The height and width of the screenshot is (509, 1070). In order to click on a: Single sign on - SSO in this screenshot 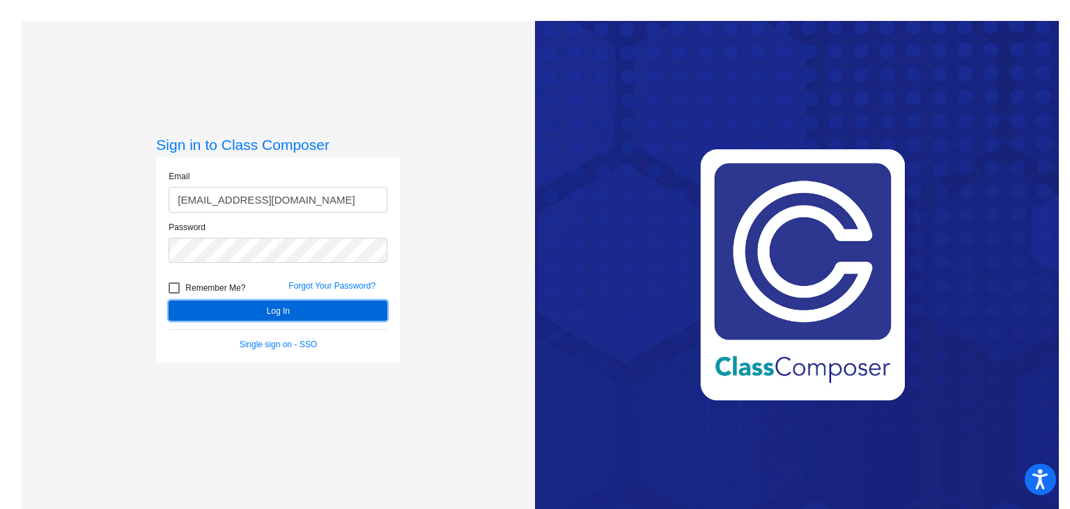, I will do `click(278, 344)`.